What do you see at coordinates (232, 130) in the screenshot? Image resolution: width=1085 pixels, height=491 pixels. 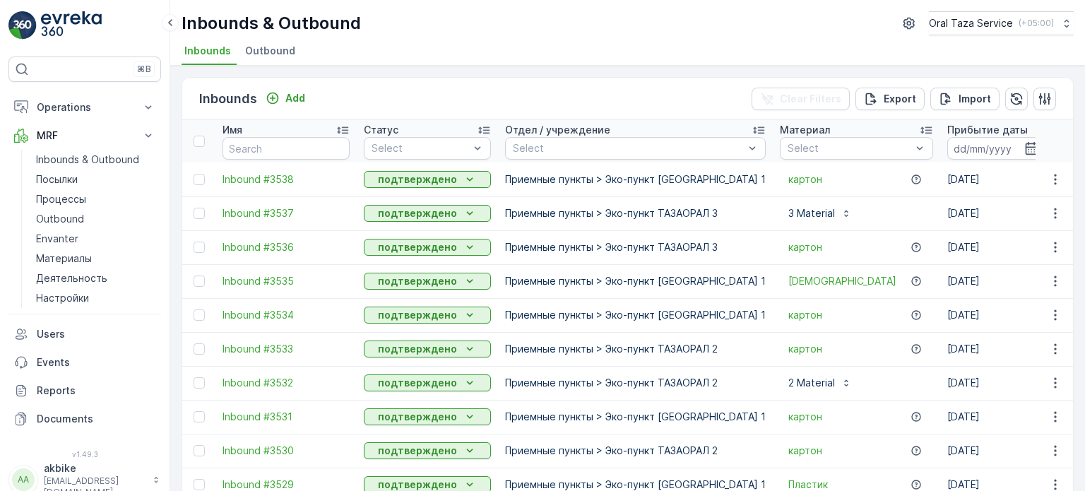 I see `p: Имя` at bounding box center [232, 130].